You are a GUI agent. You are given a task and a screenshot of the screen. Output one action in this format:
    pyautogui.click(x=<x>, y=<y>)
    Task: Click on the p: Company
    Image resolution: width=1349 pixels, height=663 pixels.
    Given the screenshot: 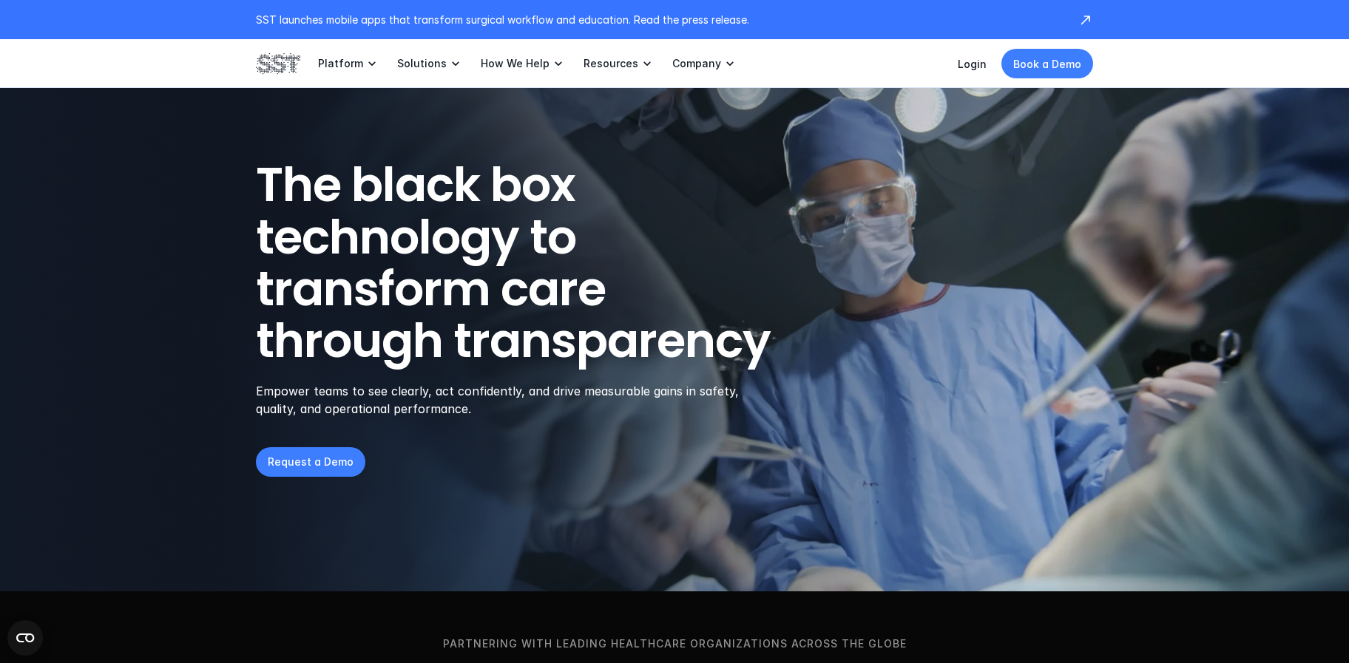 What is the action you would take?
    pyautogui.click(x=697, y=64)
    